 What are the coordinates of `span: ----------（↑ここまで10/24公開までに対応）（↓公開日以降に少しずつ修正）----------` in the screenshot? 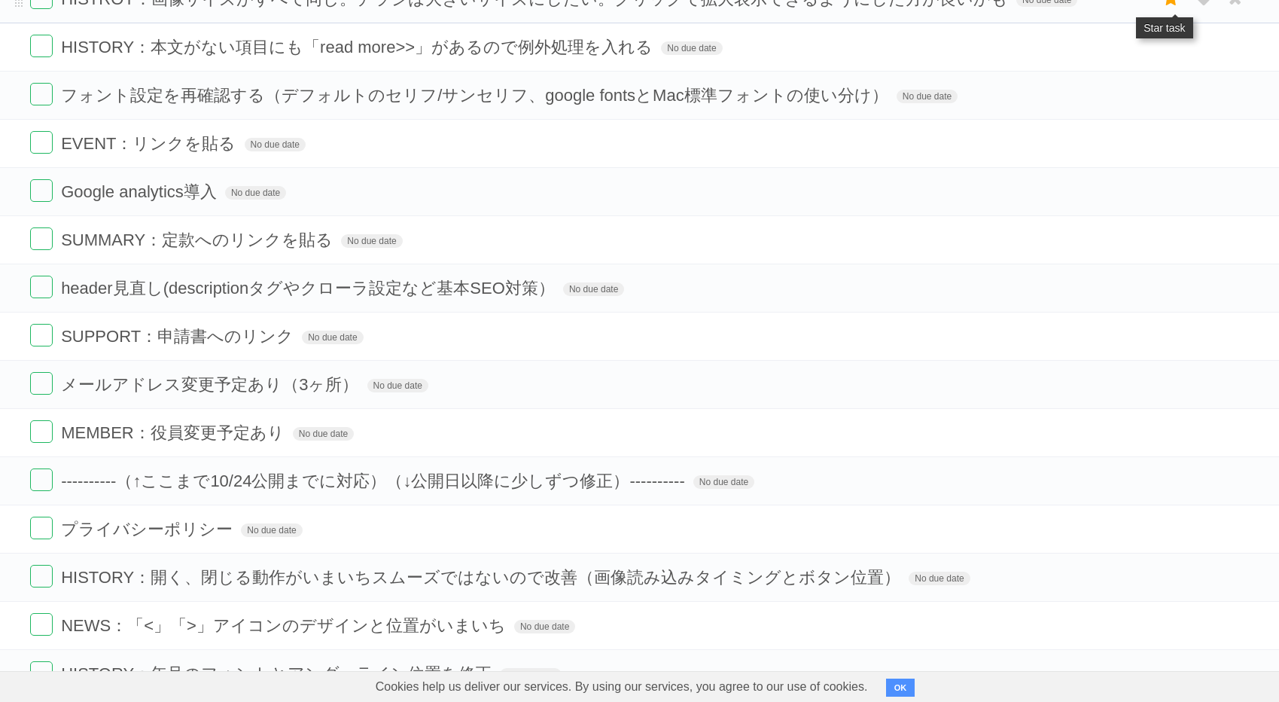 It's located at (375, 480).